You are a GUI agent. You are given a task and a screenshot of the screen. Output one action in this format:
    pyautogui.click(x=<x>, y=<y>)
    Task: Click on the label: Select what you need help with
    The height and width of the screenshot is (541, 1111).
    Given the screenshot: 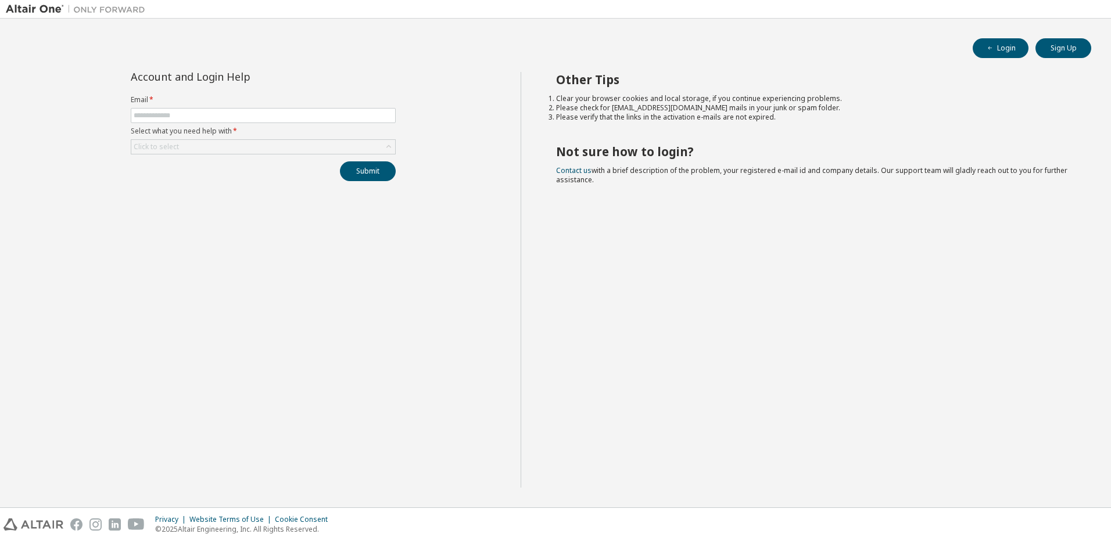 What is the action you would take?
    pyautogui.click(x=263, y=131)
    